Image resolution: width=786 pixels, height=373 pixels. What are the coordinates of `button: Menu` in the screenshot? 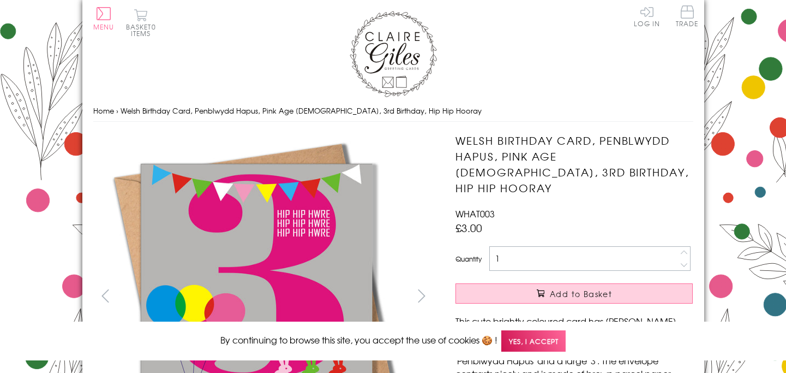 It's located at (104, 19).